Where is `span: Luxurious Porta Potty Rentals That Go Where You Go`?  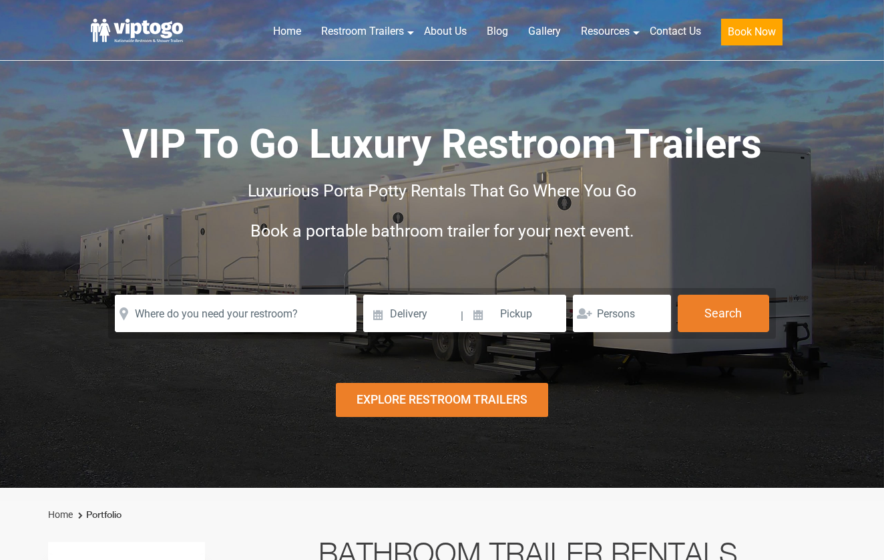 span: Luxurious Porta Potty Rentals That Go Where You Go is located at coordinates (442, 190).